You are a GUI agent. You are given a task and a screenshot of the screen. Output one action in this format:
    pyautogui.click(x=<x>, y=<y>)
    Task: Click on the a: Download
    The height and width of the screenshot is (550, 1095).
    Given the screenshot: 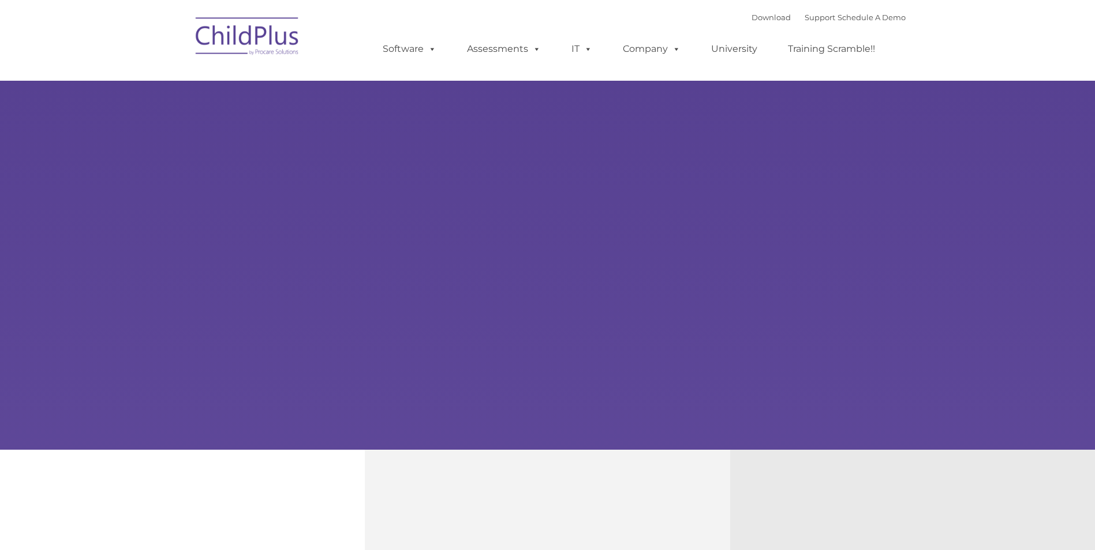 What is the action you would take?
    pyautogui.click(x=771, y=17)
    